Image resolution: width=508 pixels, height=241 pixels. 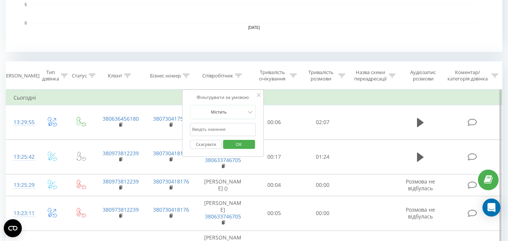 What do you see at coordinates (26, 5) in the screenshot?
I see `text: 5` at bounding box center [26, 5].